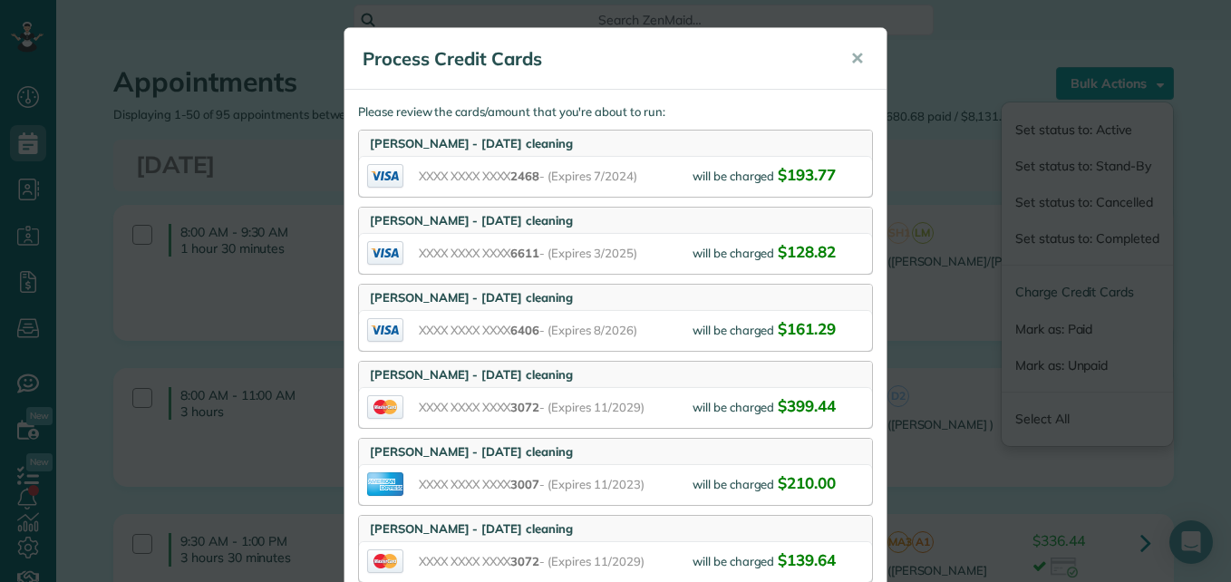 Image resolution: width=1231 pixels, height=582 pixels. Describe the element at coordinates (594, 59) in the screenshot. I see `h5: Process Credit Cards` at that location.